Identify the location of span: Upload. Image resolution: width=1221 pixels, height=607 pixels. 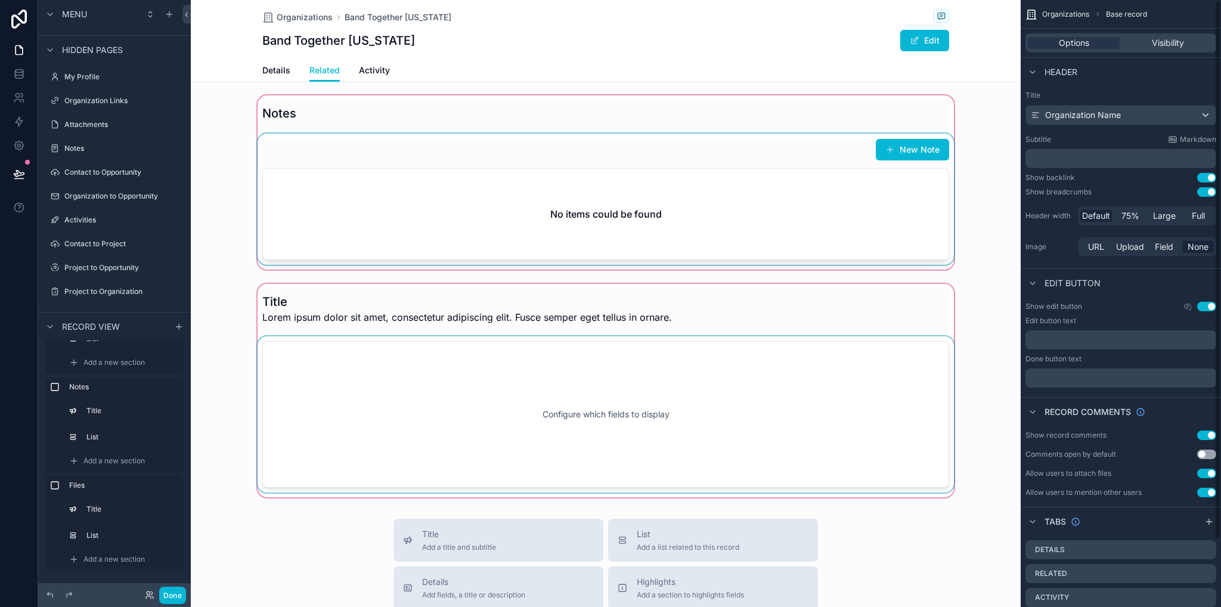
(1129, 247).